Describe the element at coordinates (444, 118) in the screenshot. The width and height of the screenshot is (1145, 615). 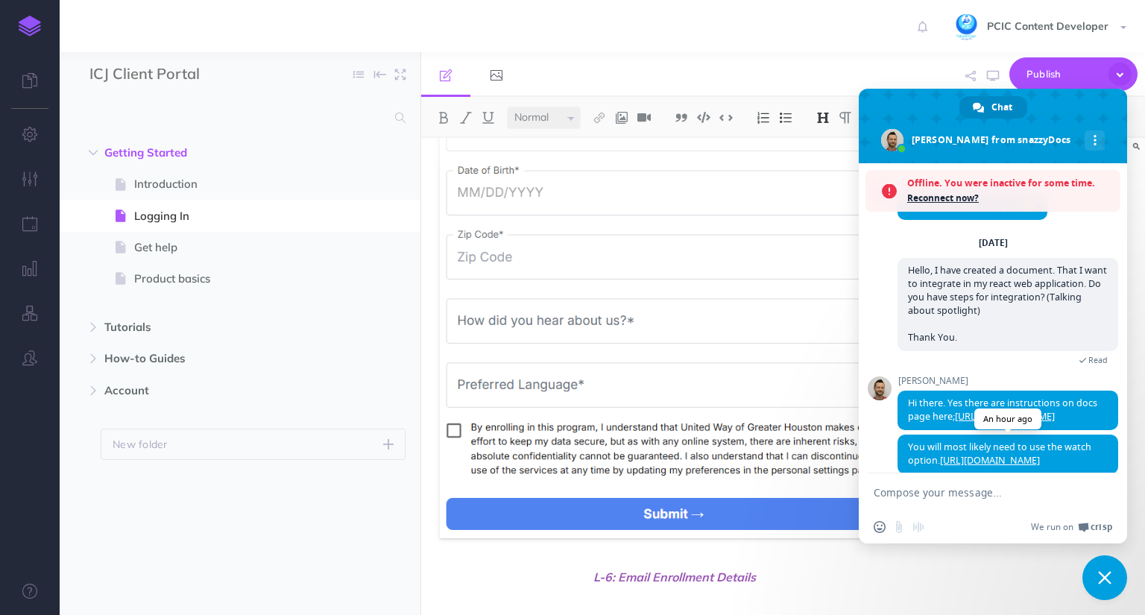
I see `img: Bold button` at that location.